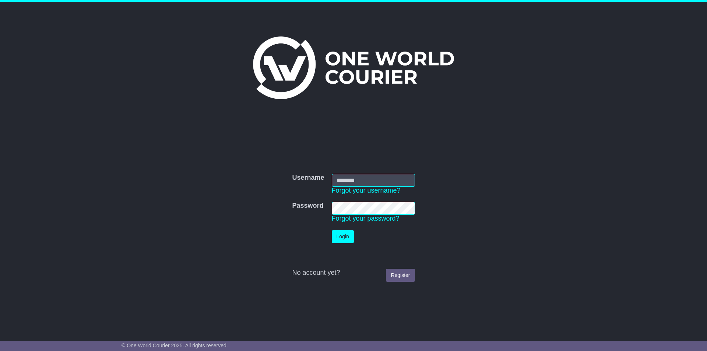 The height and width of the screenshot is (351, 707). Describe the element at coordinates (175, 345) in the screenshot. I see `span: © One World Courier 2025. All rights reserved.` at that location.